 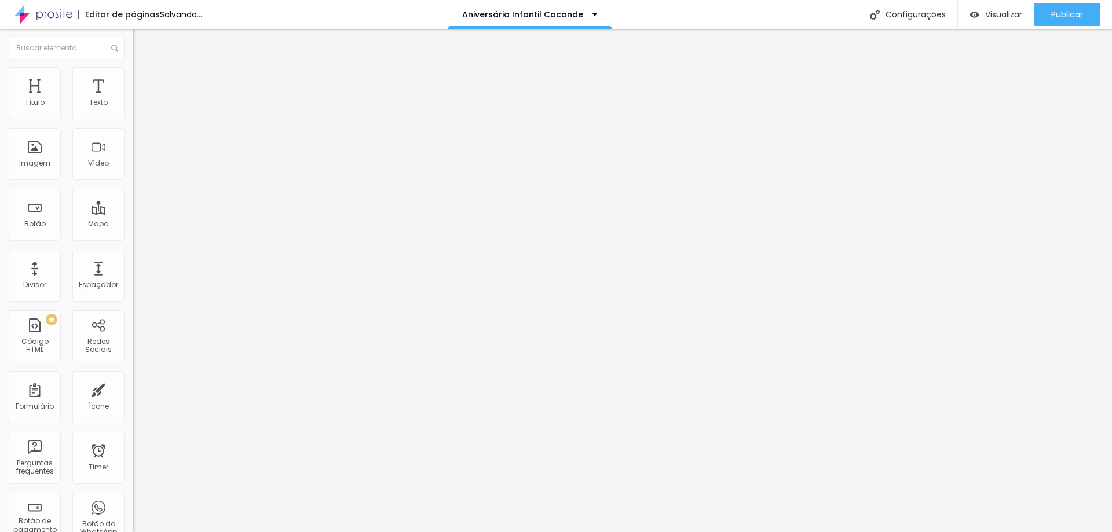 What do you see at coordinates (98, 467) in the screenshot?
I see `div: Timer` at bounding box center [98, 467].